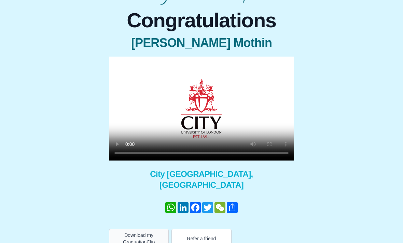 This screenshot has width=403, height=243. Describe the element at coordinates (201, 20) in the screenshot. I see `span: Congratulations` at that location.